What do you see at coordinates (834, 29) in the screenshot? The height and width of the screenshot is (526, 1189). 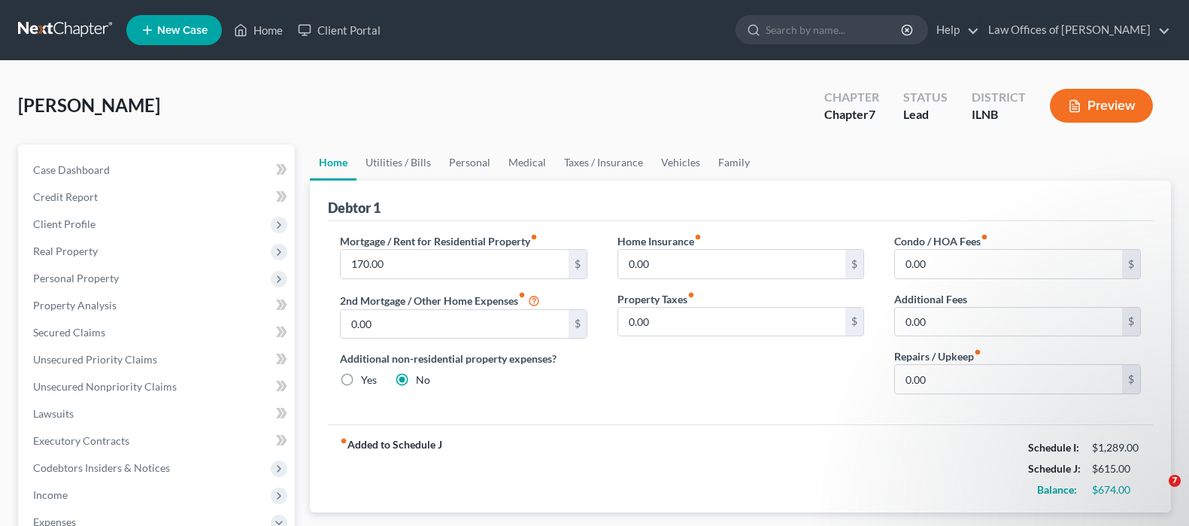 I see `input: Search by name...` at bounding box center [834, 29].